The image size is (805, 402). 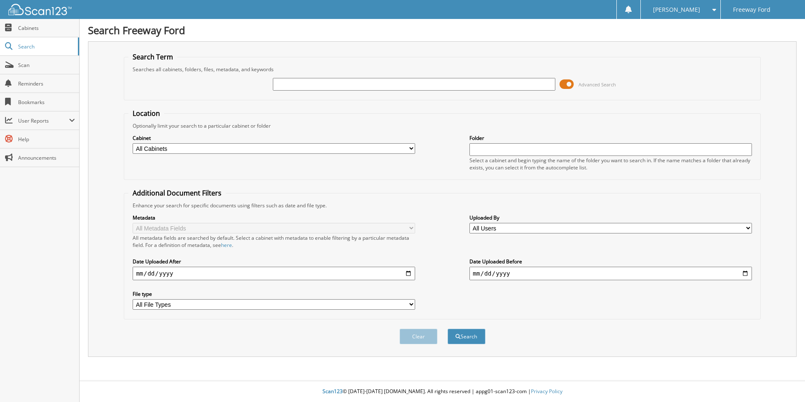 I want to click on button: Clear, so click(x=418, y=336).